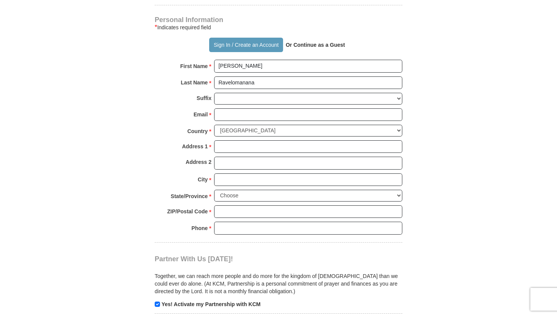 Image resolution: width=557 pixels, height=316 pixels. I want to click on strong: Phone, so click(200, 229).